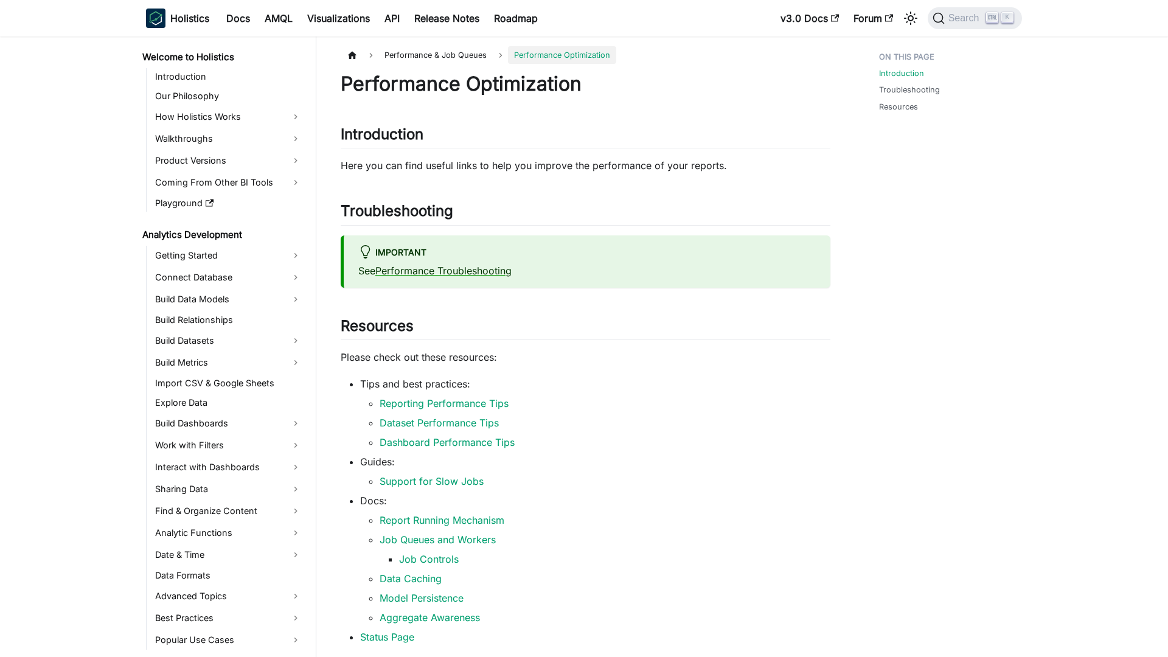  Describe the element at coordinates (228, 139) in the screenshot. I see `a: Walkthroughs` at that location.